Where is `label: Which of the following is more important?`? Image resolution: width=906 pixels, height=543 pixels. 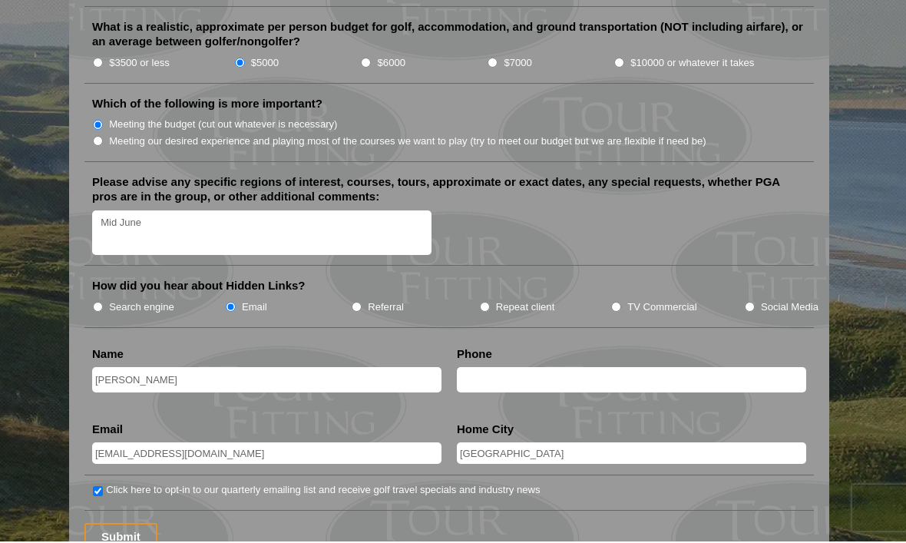
label: Which of the following is more important? is located at coordinates (207, 105).